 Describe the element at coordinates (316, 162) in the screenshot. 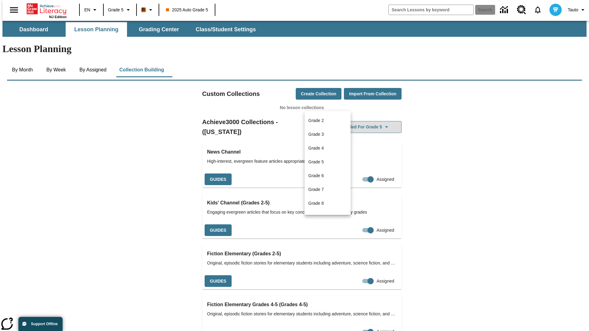

I see `p: Grade 5` at that location.